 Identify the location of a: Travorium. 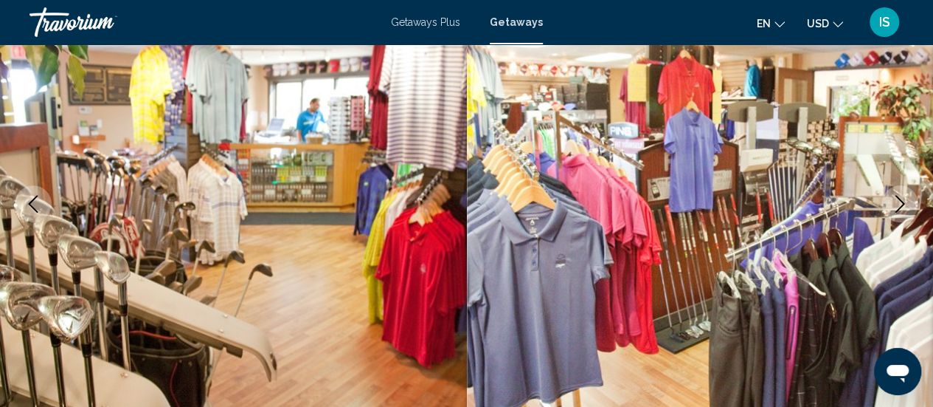
(203, 22).